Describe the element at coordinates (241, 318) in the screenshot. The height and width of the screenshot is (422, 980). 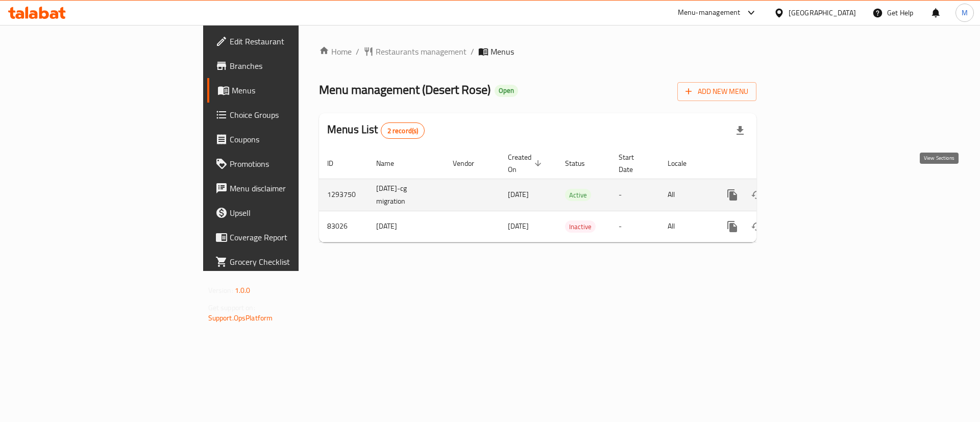
I see `a: Support.OpsPlatform` at that location.